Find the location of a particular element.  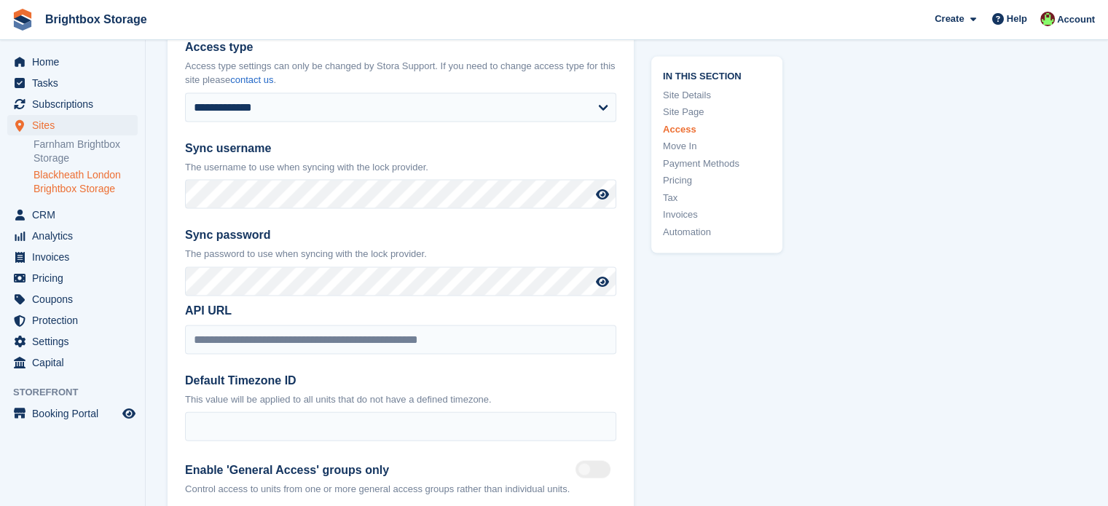

p: Access type settings can only be changed by Stora Support. If you need to change access type for ... is located at coordinates (401, 73).